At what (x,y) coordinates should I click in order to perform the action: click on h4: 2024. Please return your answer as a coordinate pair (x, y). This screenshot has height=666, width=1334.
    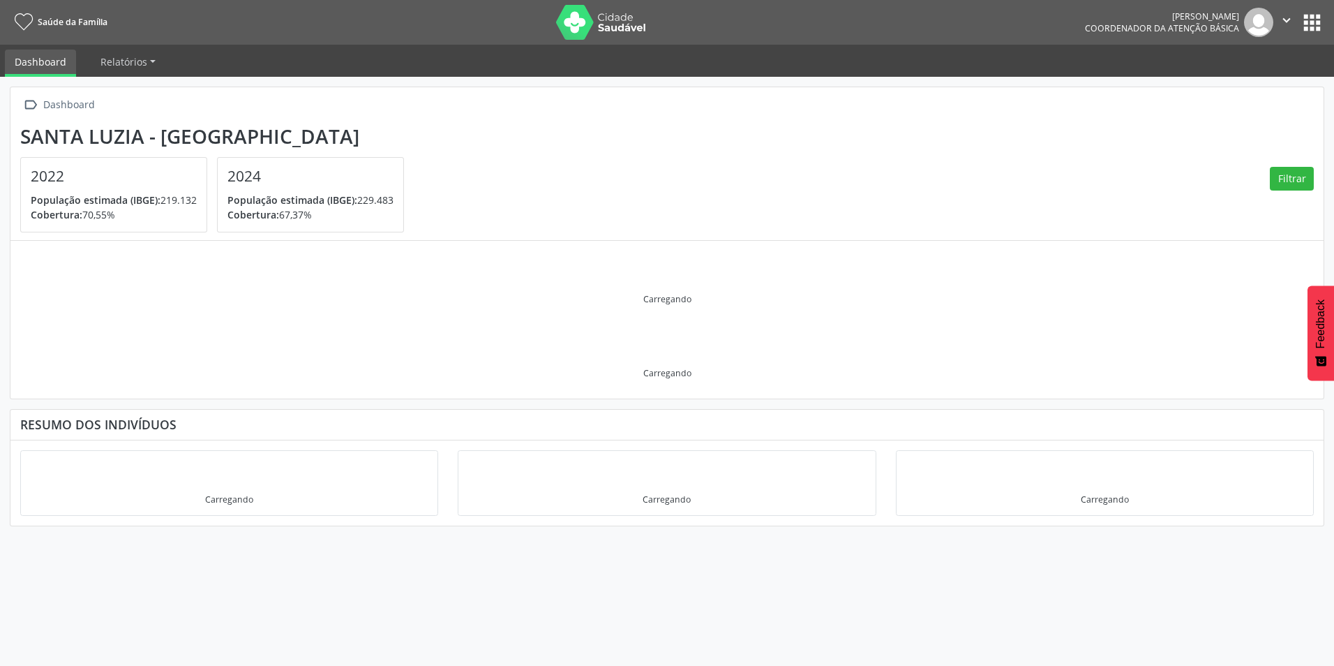
    Looking at the image, I should click on (310, 176).